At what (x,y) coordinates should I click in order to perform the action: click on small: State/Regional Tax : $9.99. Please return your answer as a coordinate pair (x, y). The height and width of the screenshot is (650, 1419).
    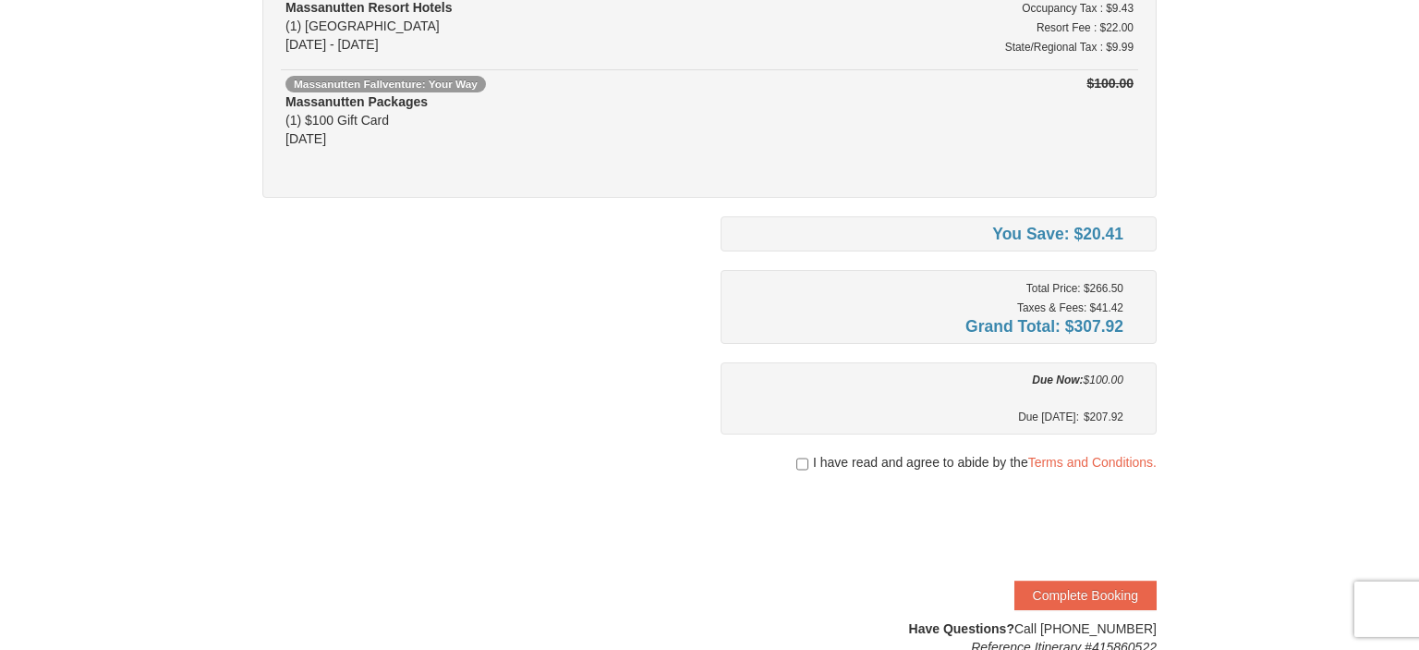
    Looking at the image, I should click on (1069, 47).